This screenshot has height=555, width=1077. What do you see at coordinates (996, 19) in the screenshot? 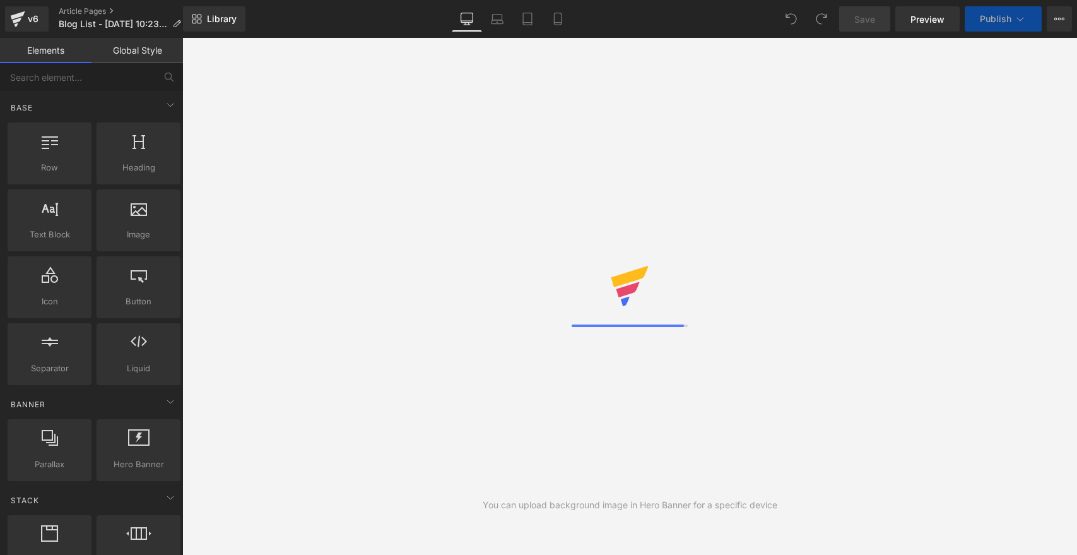
I see `span: Publish` at bounding box center [996, 19].